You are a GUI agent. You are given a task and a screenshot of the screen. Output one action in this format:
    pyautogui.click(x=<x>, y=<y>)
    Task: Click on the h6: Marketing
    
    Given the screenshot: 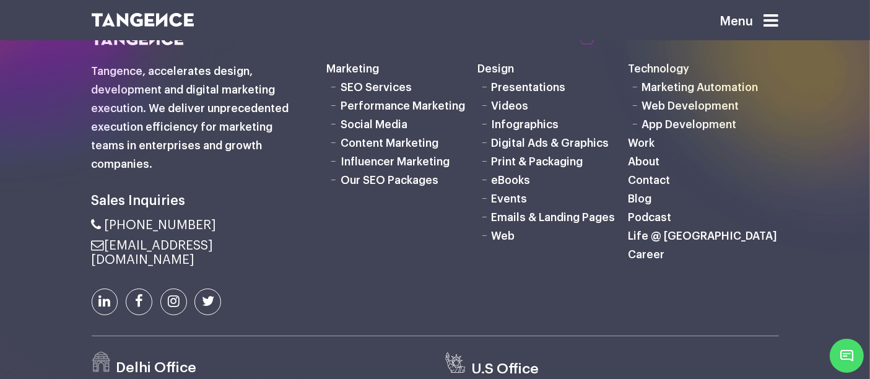 What is the action you would take?
    pyautogui.click(x=402, y=69)
    